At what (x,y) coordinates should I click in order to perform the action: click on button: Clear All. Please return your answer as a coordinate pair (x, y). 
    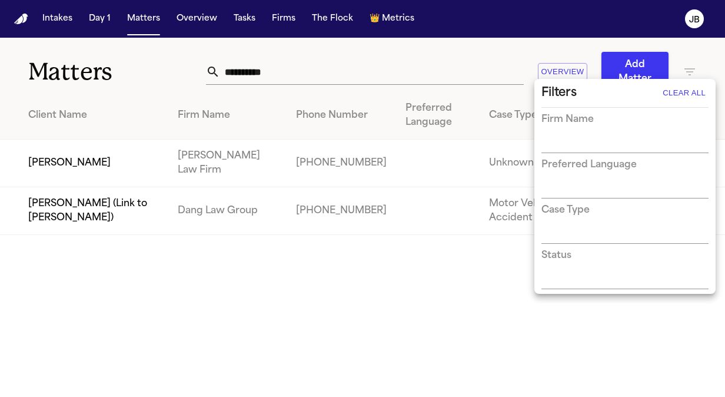
    Looking at the image, I should click on (684, 93).